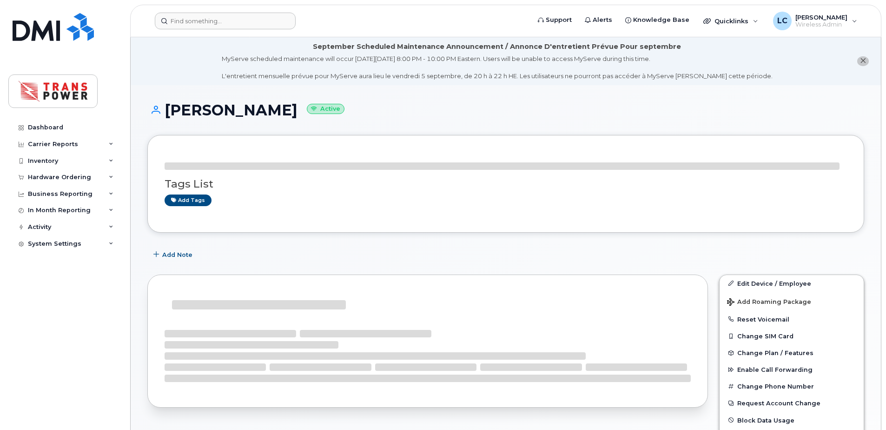  What do you see at coordinates (177, 254) in the screenshot?
I see `span: Add Note` at bounding box center [177, 254].